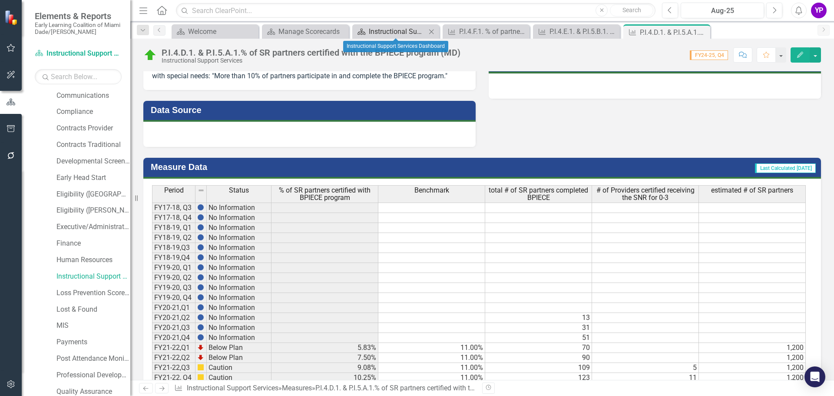 This screenshot has width=834, height=396. I want to click on button: YP, so click(819, 10).